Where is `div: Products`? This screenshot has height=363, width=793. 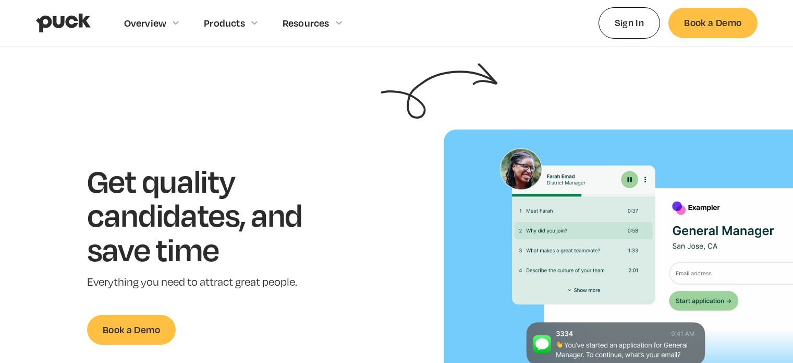
div: Products is located at coordinates (224, 23).